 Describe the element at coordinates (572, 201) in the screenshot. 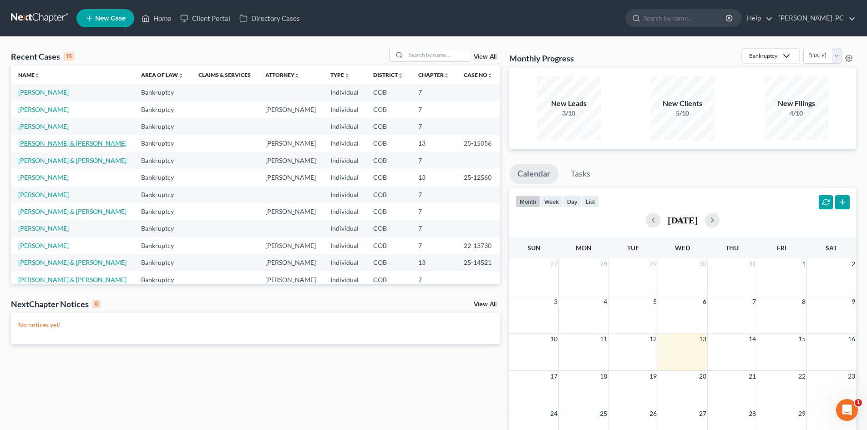

I see `button: day` at that location.